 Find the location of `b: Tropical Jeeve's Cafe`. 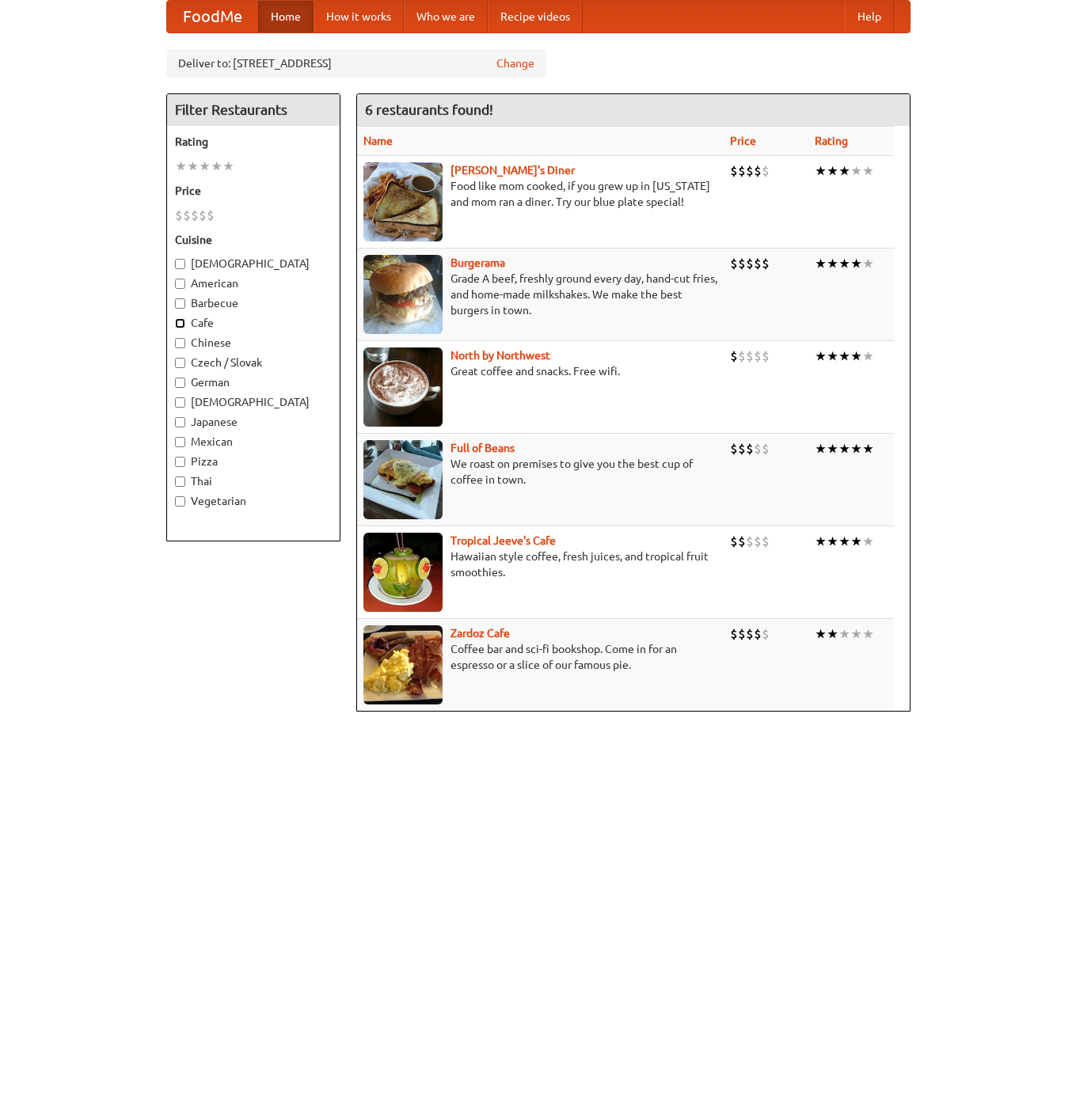

b: Tropical Jeeve's Cafe is located at coordinates (503, 541).